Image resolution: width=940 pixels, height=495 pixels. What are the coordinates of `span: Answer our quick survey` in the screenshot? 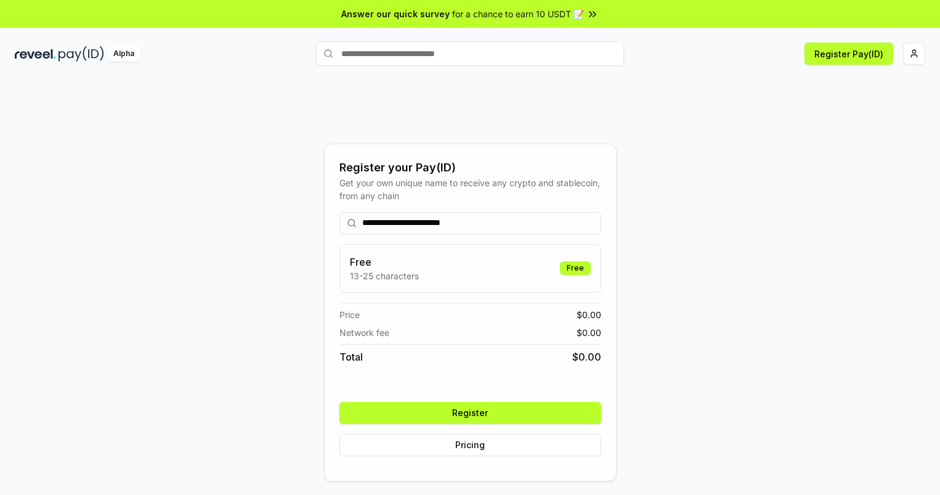 It's located at (396, 14).